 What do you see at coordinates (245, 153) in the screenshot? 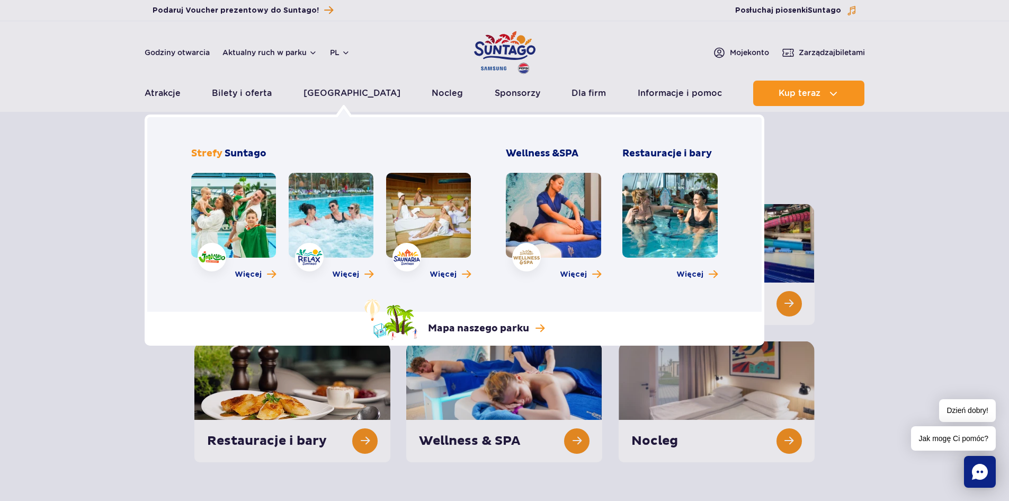
I see `span: Suntago` at bounding box center [245, 153].